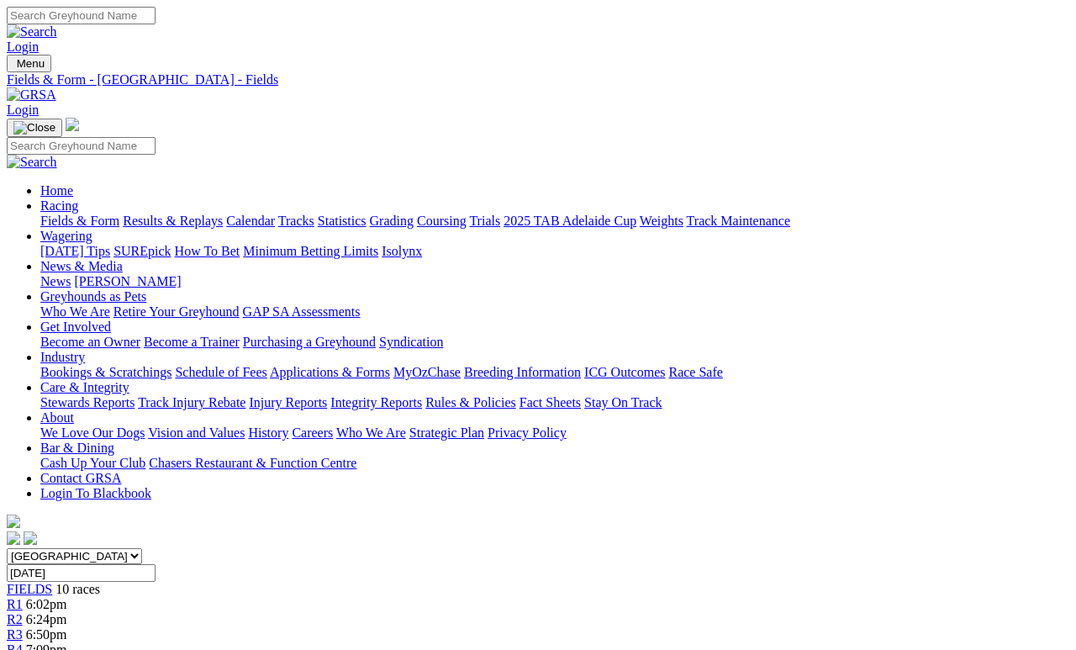 This screenshot has width=1076, height=650. Describe the element at coordinates (142, 251) in the screenshot. I see `a: SUREpick` at that location.